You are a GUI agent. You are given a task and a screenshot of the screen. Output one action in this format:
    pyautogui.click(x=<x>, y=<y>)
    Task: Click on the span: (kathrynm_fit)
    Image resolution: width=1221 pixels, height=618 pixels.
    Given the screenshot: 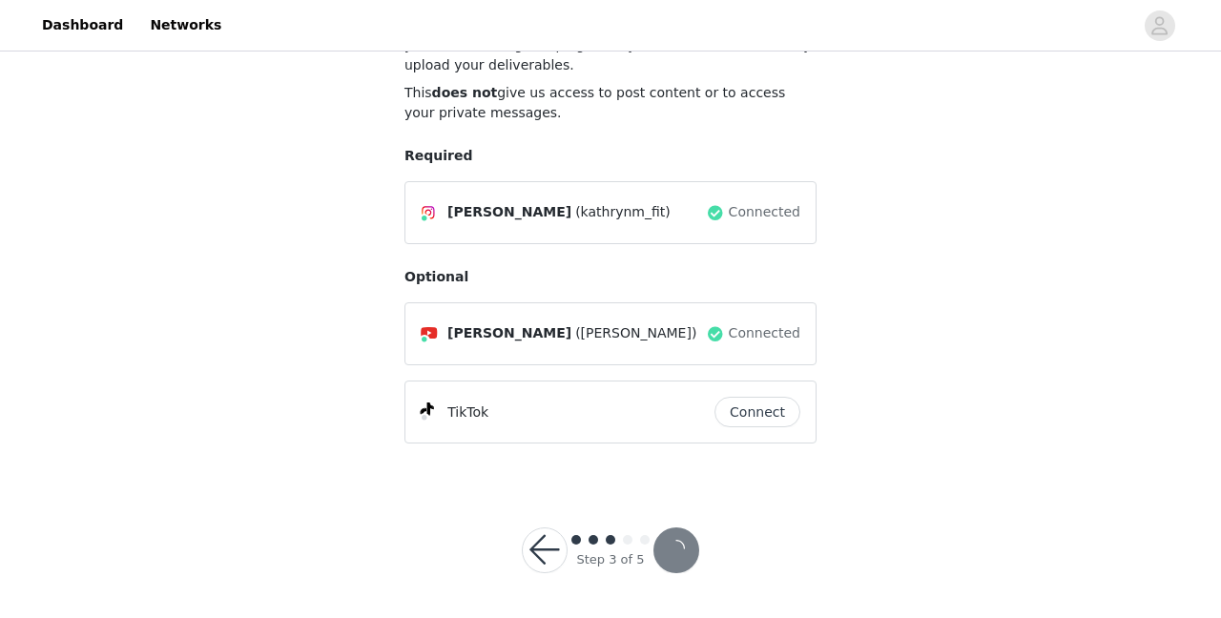 What is the action you would take?
    pyautogui.click(x=623, y=212)
    